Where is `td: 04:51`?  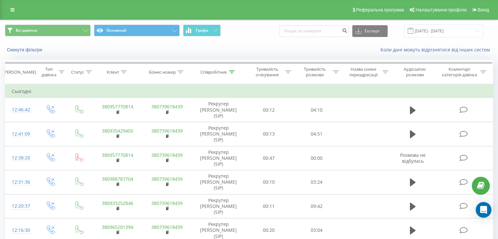
td: 04:51 is located at coordinates (316, 134).